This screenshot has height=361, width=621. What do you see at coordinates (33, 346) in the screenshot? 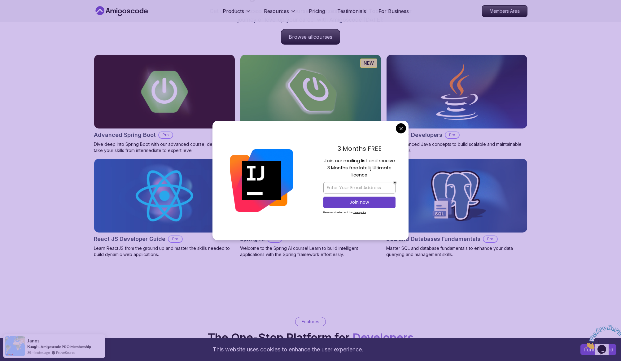
I see `span: Bought` at bounding box center [33, 346].